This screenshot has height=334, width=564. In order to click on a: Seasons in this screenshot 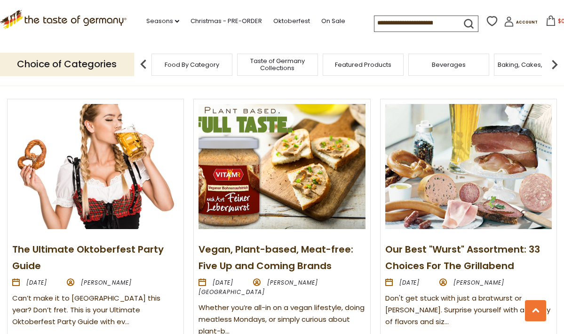, I will do `click(163, 21)`.